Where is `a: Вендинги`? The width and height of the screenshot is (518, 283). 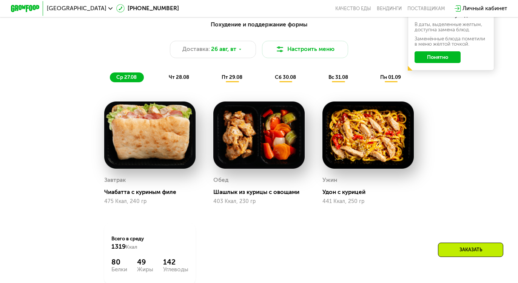
a: Вендинги is located at coordinates (389, 8).